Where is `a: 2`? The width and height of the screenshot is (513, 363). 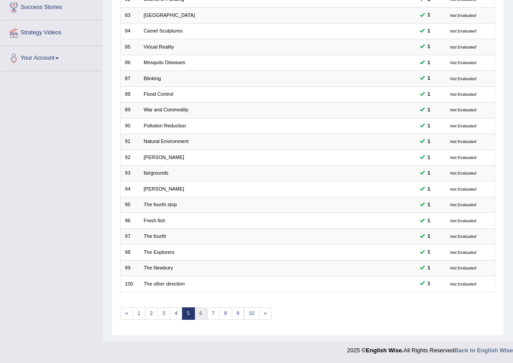 a: 2 is located at coordinates (151, 314).